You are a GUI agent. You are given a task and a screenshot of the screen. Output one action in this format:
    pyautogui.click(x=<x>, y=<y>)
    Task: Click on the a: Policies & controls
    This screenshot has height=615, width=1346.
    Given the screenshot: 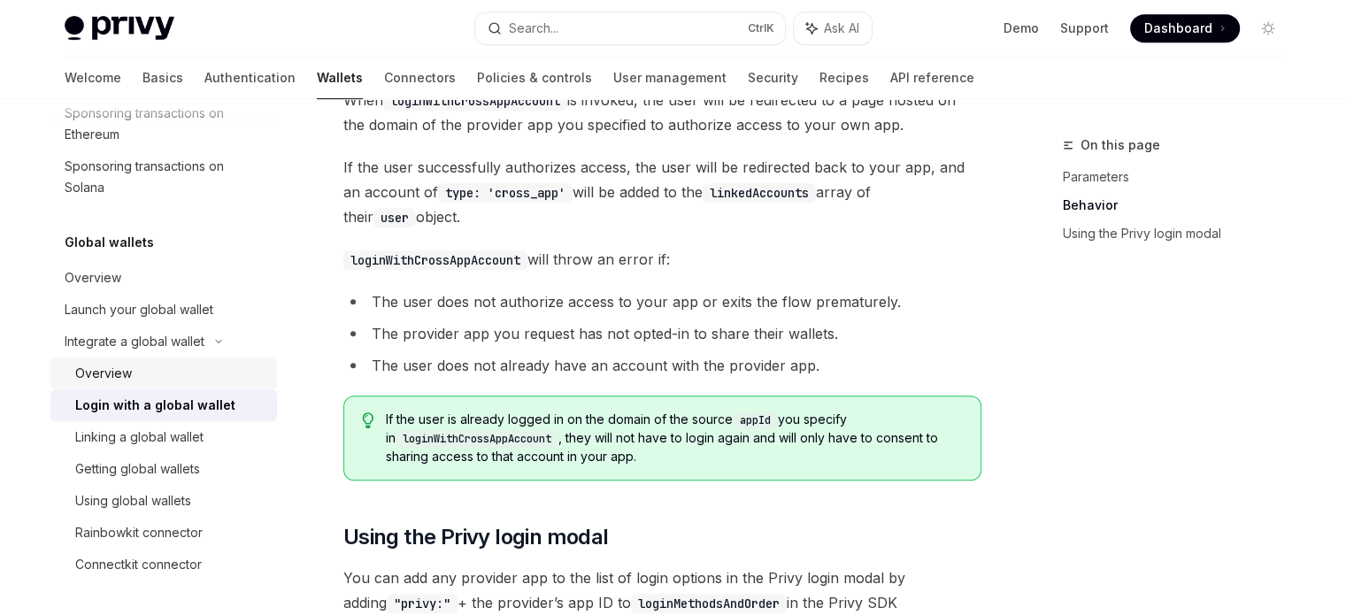 What is the action you would take?
    pyautogui.click(x=535, y=78)
    